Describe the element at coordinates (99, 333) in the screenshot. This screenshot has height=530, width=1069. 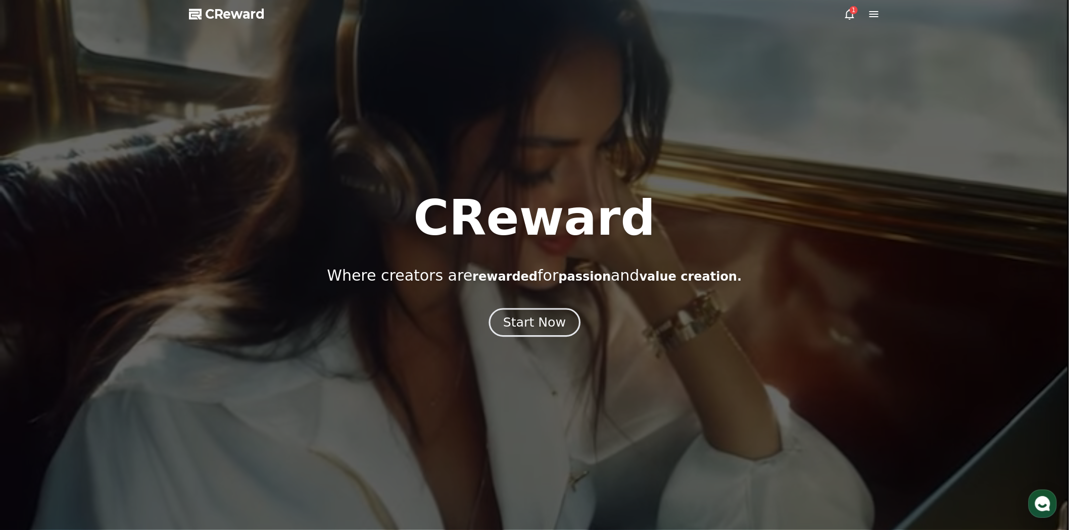
I see `a: Messages` at that location.